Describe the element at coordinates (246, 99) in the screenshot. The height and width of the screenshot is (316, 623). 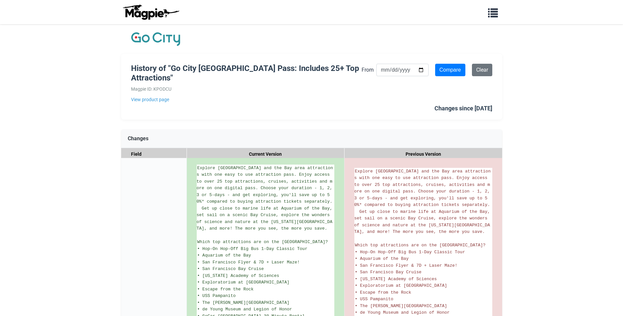
I see `a: View product page` at that location.